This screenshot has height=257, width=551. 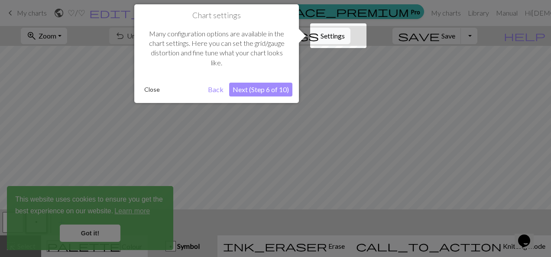 I want to click on button: Close, so click(x=152, y=90).